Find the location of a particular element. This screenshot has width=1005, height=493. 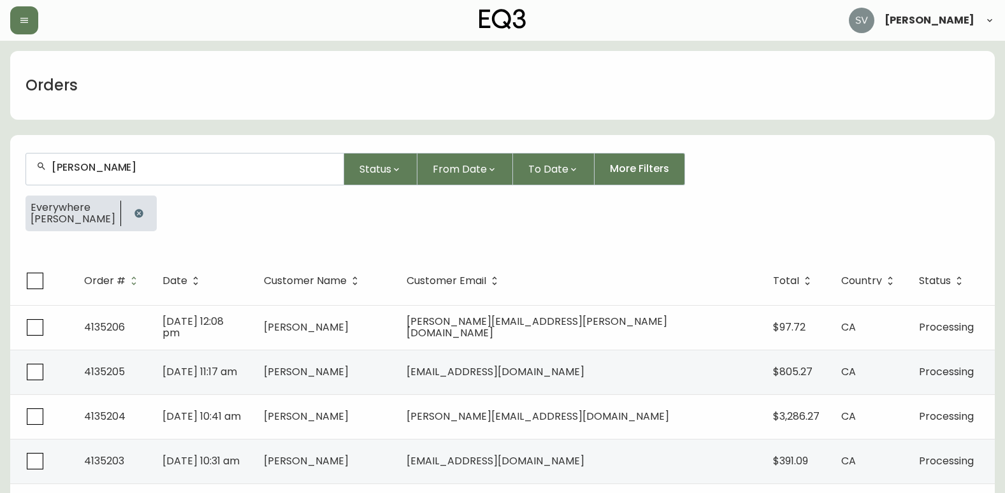

img: logo is located at coordinates (503, 19).